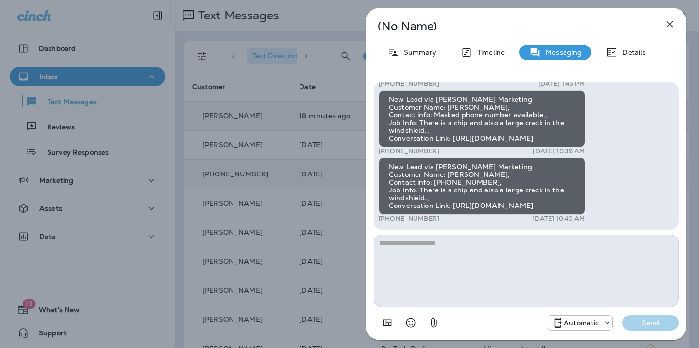 This screenshot has height=348, width=699. What do you see at coordinates (410, 323) in the screenshot?
I see `button: Select an emoji` at bounding box center [410, 323].